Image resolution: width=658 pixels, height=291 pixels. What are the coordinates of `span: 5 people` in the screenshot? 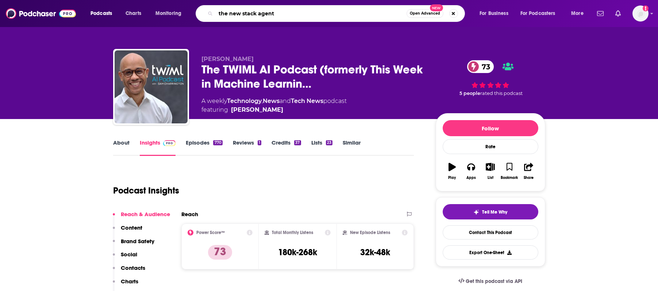 It's located at (470, 93).